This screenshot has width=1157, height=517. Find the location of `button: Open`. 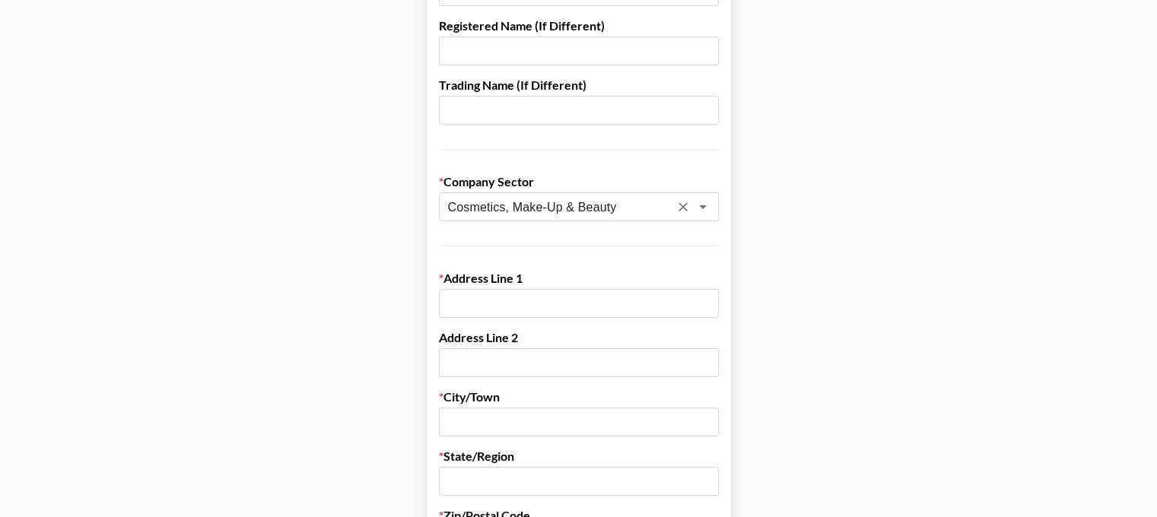

button: Open is located at coordinates (703, 207).